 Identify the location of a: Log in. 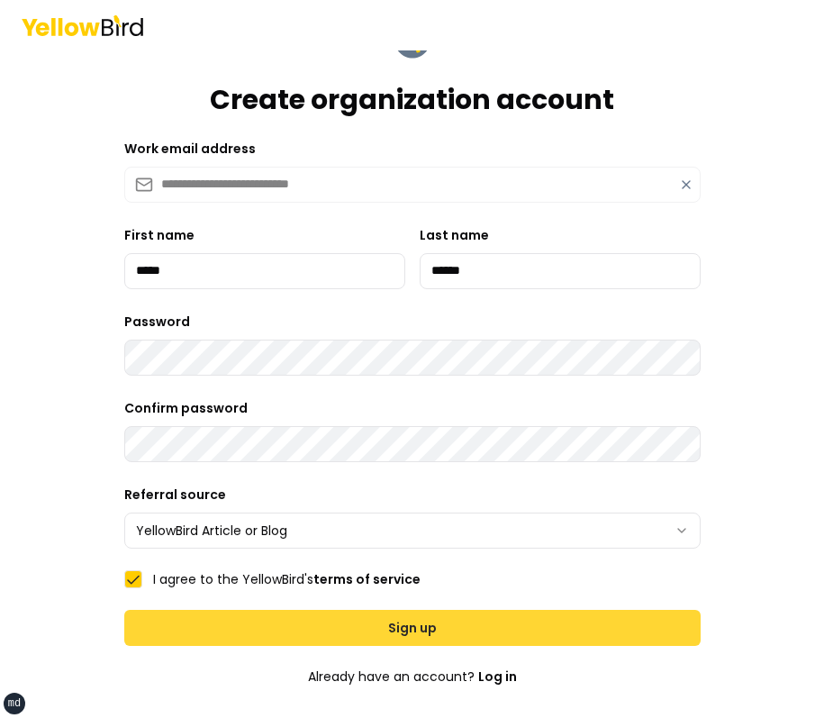
(497, 676).